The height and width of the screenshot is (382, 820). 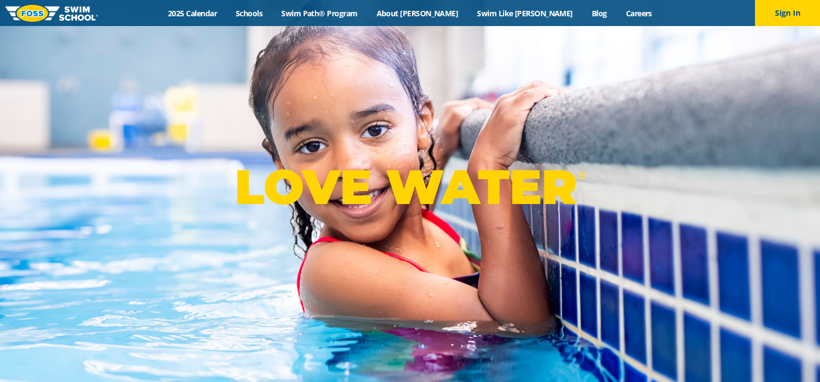 I want to click on p: LOVE WATER, so click(x=410, y=186).